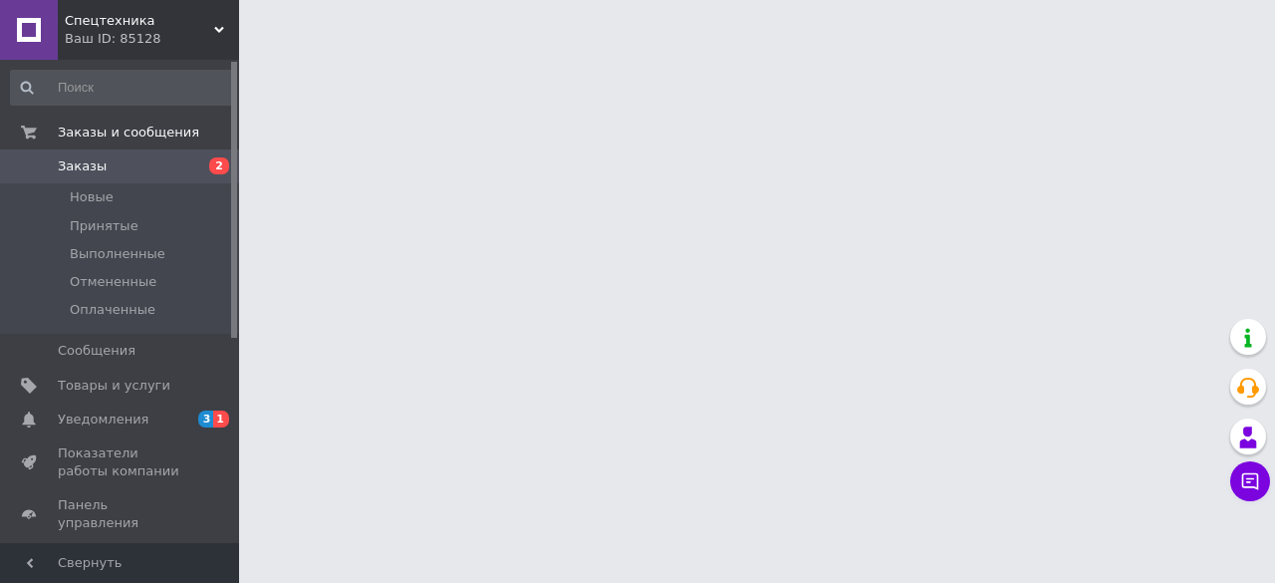 This screenshot has height=583, width=1275. Describe the element at coordinates (122, 88) in the screenshot. I see `input: Поиск` at that location.